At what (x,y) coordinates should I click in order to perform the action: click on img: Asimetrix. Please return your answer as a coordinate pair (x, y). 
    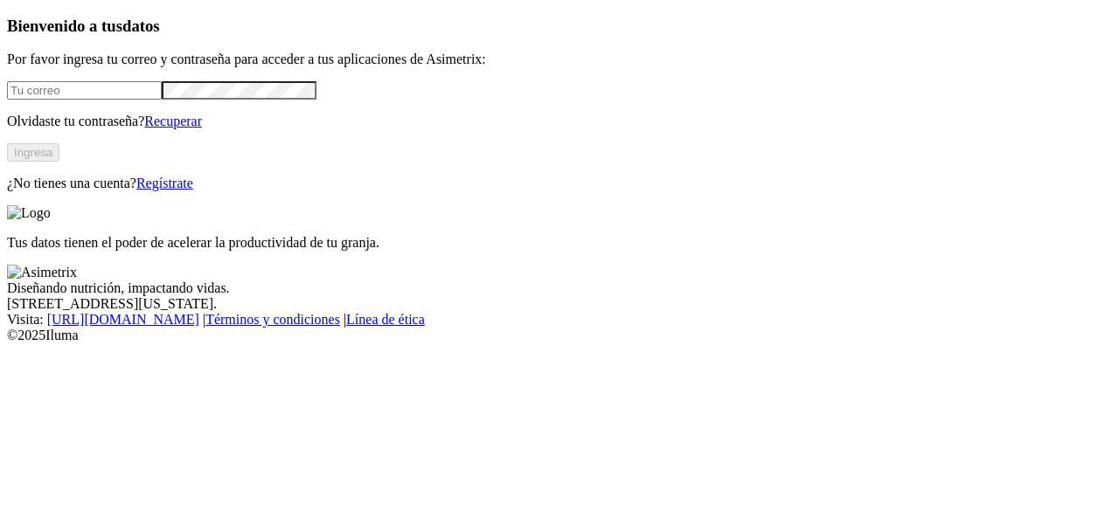
    Looking at the image, I should click on (42, 273).